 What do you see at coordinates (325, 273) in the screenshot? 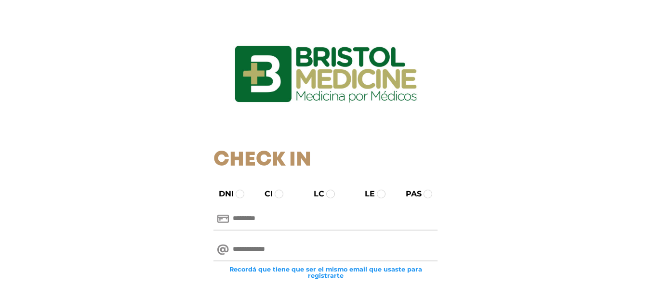
I see `small: Recordá que tiene que ser el mismo email que usaste para registrarte` at bounding box center [325, 273].